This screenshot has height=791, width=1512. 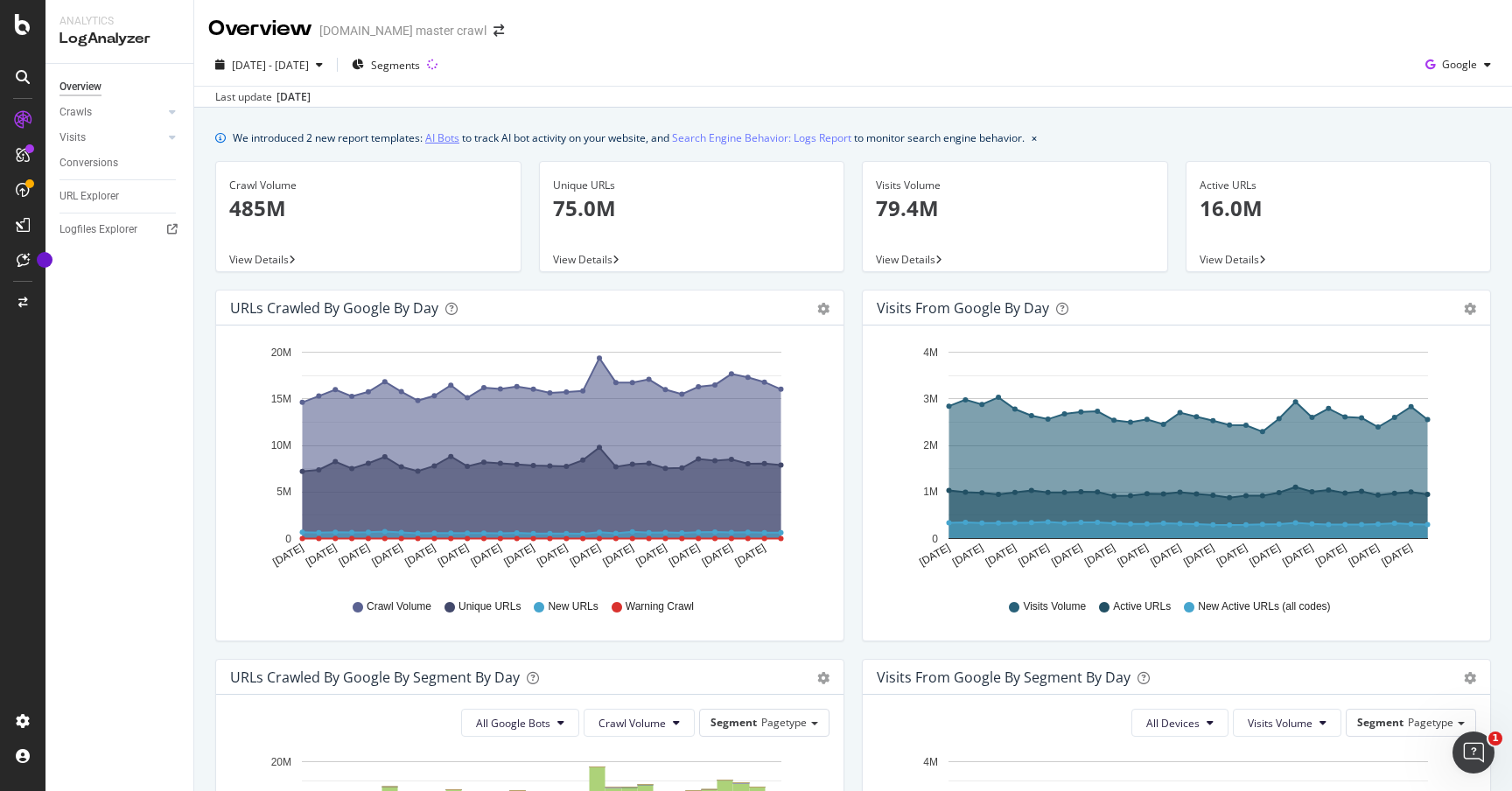 What do you see at coordinates (281, 399) in the screenshot?
I see `text: 15M` at bounding box center [281, 399].